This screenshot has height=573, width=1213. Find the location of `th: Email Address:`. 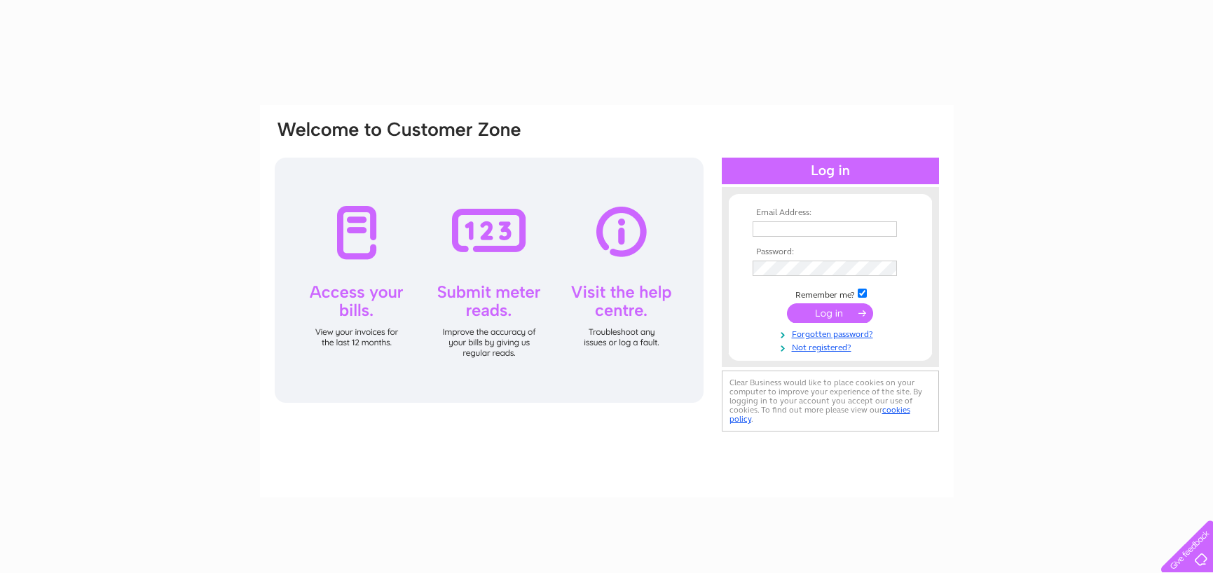

th: Email Address: is located at coordinates (830, 213).